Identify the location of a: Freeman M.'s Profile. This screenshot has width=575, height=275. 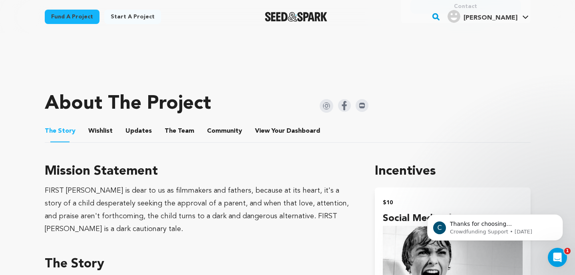
(488, 16).